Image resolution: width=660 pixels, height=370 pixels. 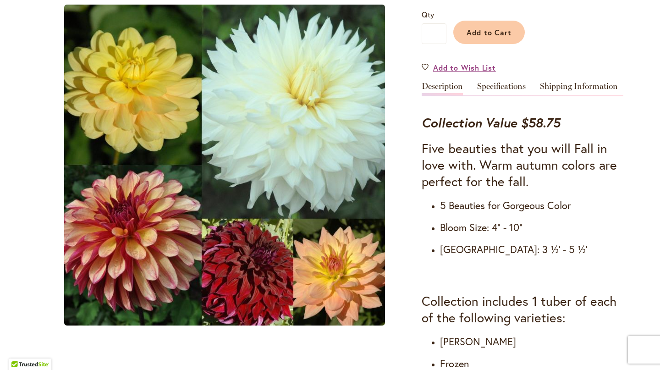 What do you see at coordinates (523, 165) in the screenshot?
I see `h3: Five beauties that you will Fall in love with. Warm autumn colors are perfect for the fall.` at bounding box center [523, 165].